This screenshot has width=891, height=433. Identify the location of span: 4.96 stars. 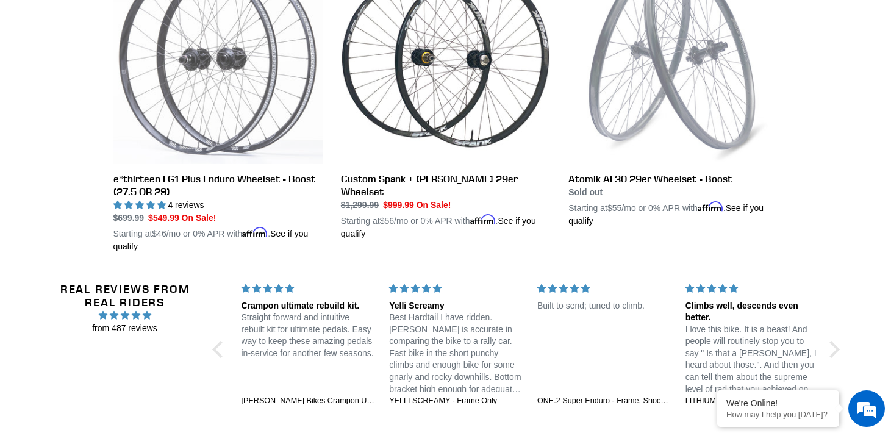
(124, 315).